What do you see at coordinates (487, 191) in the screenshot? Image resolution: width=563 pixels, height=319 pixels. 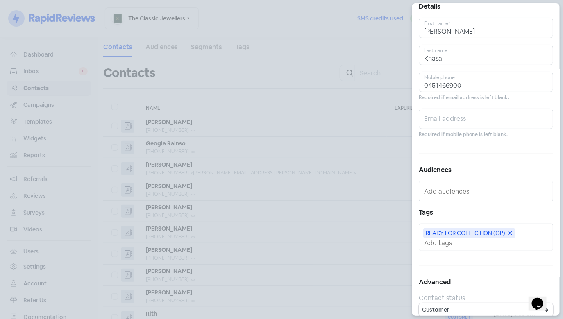 I see `input: Add audiences` at bounding box center [487, 191].